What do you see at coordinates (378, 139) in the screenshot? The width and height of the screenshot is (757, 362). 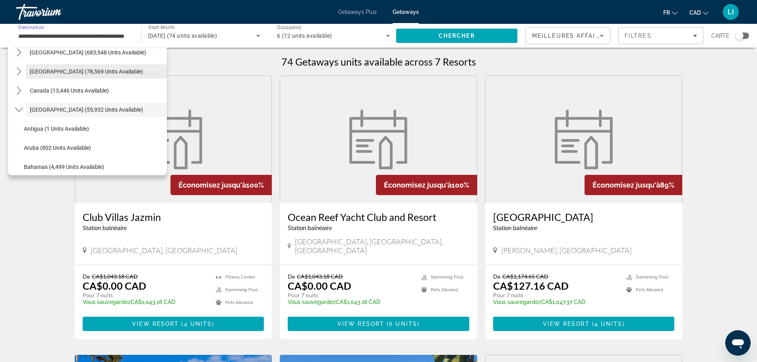 I see `img: Ocean Reef Yacht Club and Resort` at bounding box center [378, 139].